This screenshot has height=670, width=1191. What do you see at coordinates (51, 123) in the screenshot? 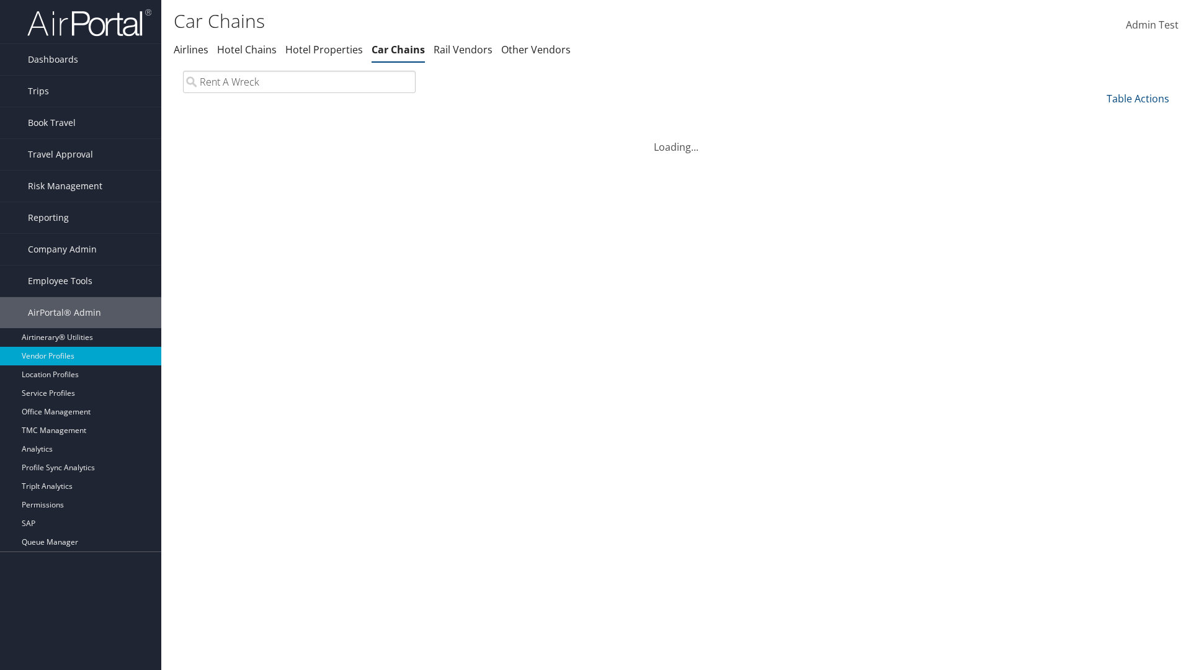
I see `span: Book Travel` at bounding box center [51, 123].